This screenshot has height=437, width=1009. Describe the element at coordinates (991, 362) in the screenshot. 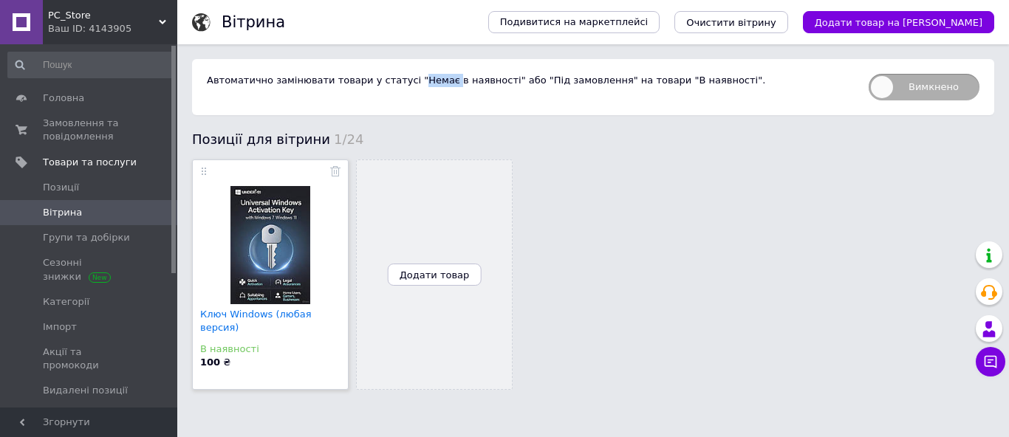

I see `button: Чат з покупцем` at that location.